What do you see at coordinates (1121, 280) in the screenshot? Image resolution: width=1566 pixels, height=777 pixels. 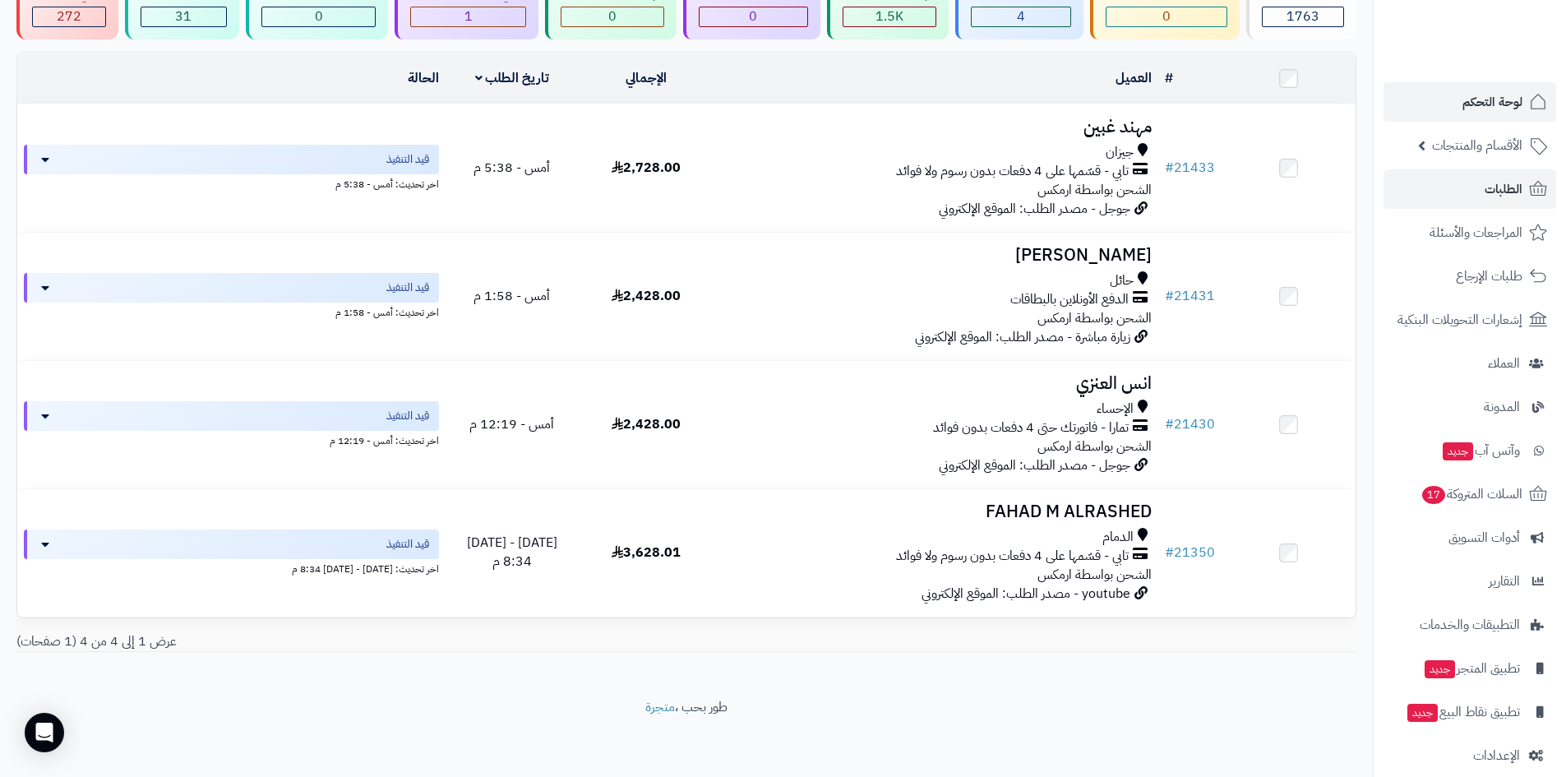 I see `span: حائل` at bounding box center [1121, 280].